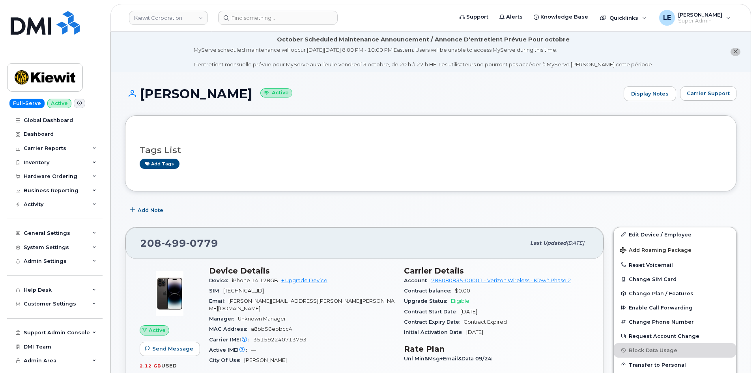  Describe the element at coordinates (675, 321) in the screenshot. I see `button: Change Phone Number` at that location.